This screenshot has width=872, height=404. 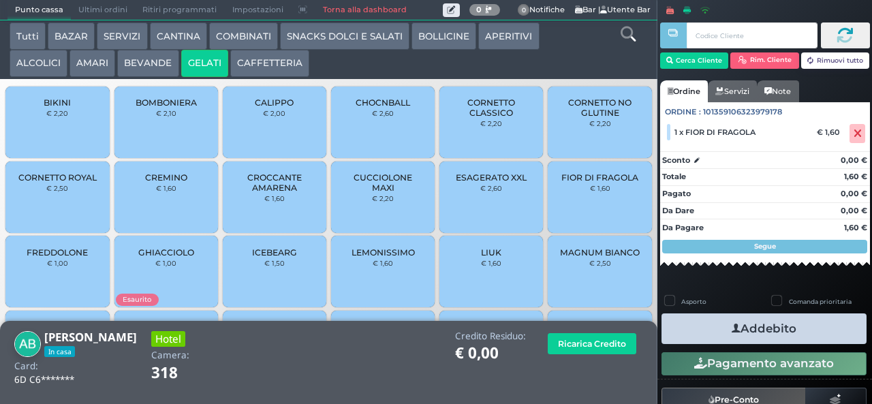 What do you see at coordinates (733, 91) in the screenshot?
I see `a: Servizi` at bounding box center [733, 91].